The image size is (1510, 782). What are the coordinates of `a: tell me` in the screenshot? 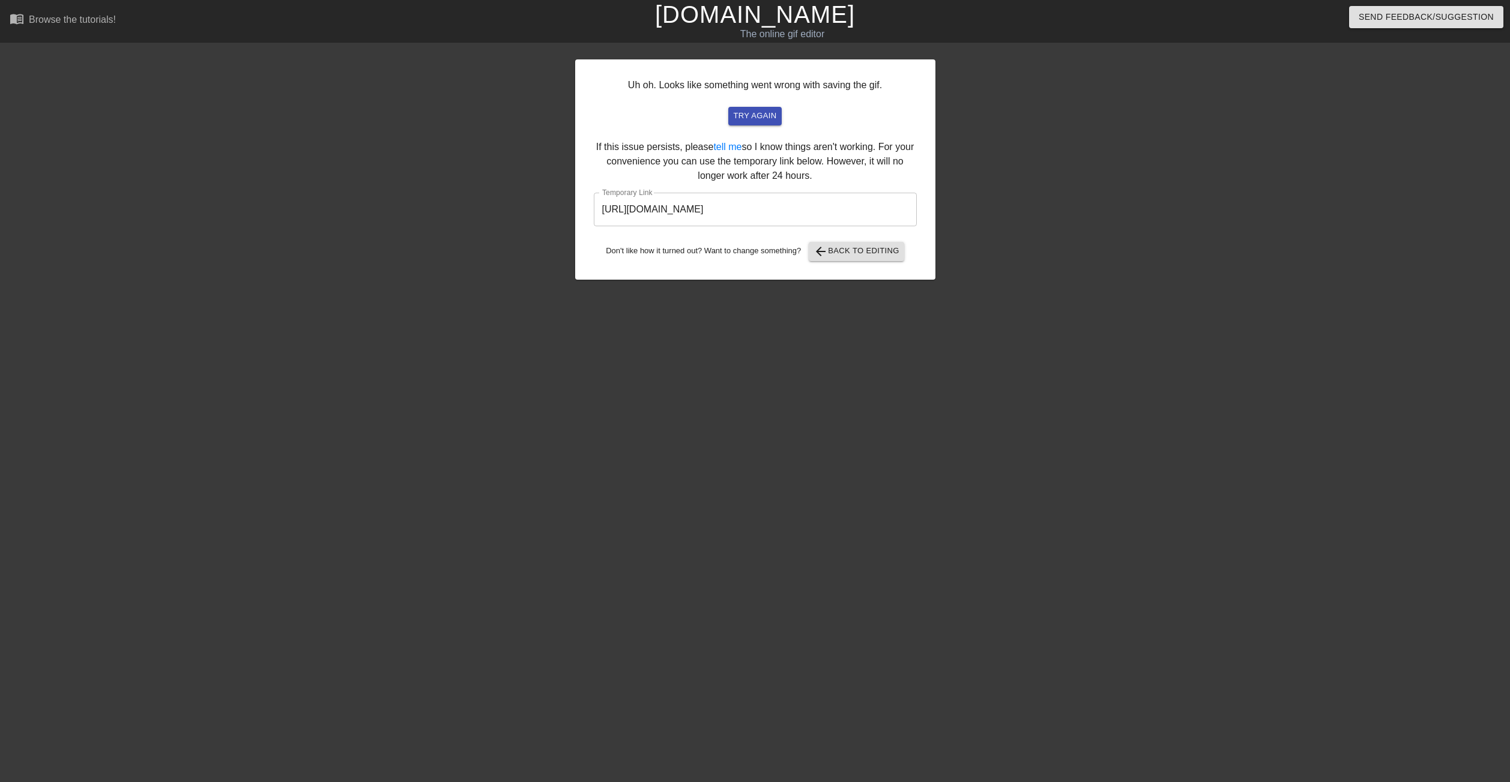 It's located at (727, 146).